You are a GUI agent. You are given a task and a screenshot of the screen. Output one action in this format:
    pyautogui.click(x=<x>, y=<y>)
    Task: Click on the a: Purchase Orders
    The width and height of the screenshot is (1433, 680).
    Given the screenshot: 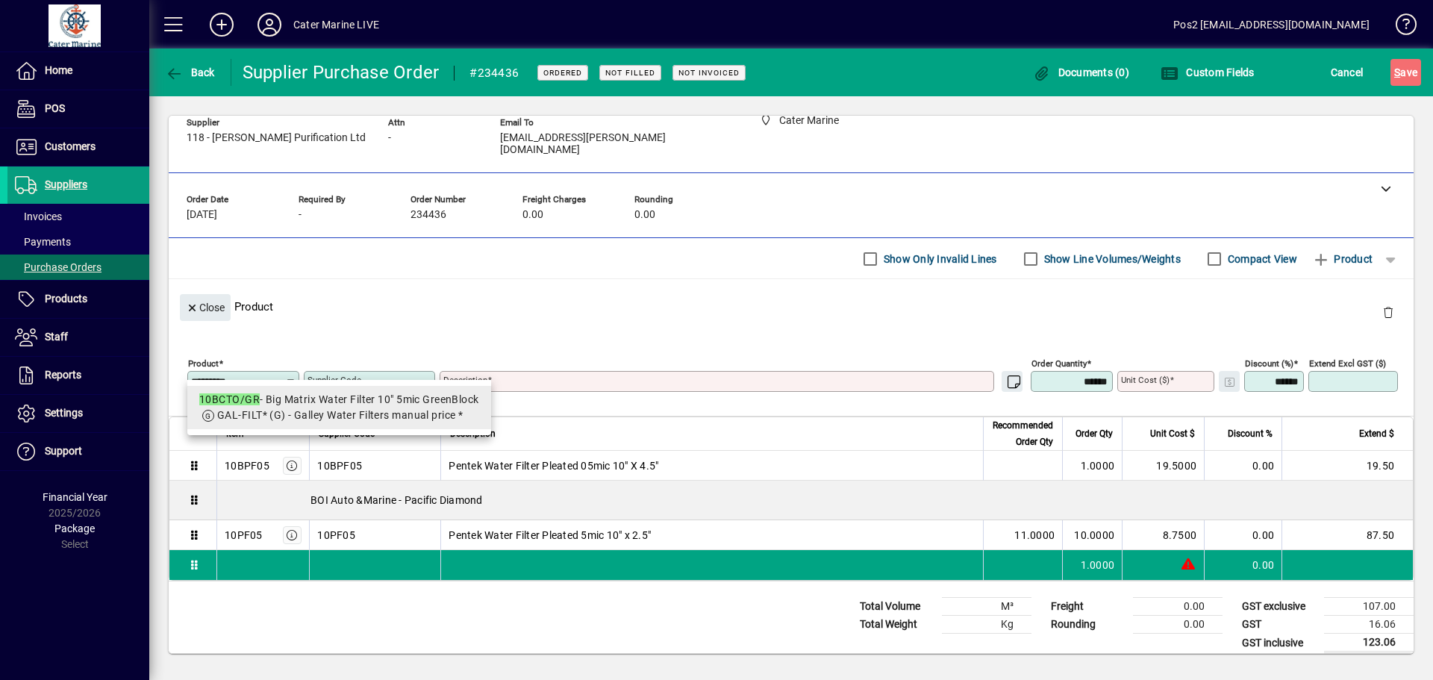 What is the action you would take?
    pyautogui.click(x=78, y=267)
    